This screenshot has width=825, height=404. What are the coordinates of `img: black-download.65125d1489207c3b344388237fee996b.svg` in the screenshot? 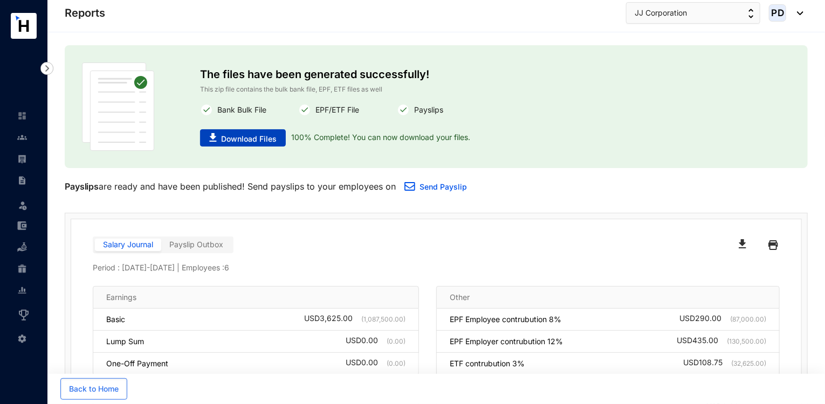 It's located at (742, 244).